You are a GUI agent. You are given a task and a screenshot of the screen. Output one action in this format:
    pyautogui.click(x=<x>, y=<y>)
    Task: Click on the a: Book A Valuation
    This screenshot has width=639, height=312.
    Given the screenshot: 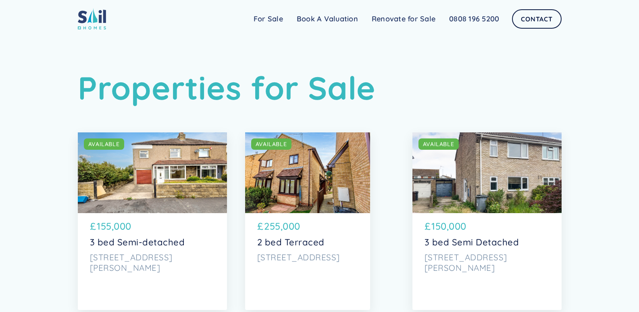 What is the action you would take?
    pyautogui.click(x=327, y=19)
    